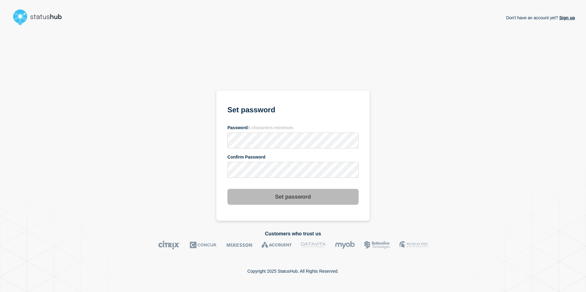 The image size is (586, 292). What do you see at coordinates (293, 170) in the screenshot?
I see `input: confirm password input` at bounding box center [293, 170].